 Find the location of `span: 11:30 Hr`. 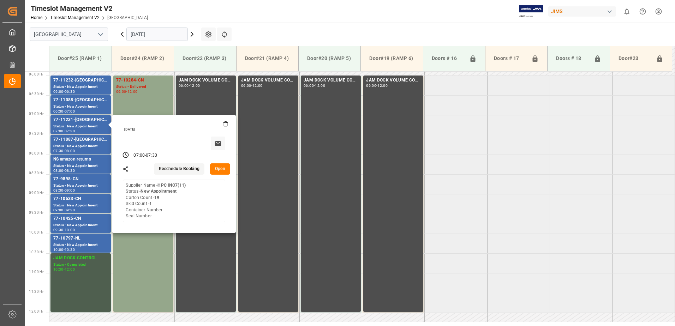

span: 11:30 Hr is located at coordinates (36, 291).